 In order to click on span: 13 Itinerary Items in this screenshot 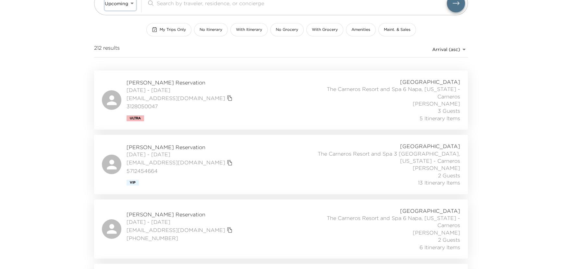, I will do `click(439, 182)`.